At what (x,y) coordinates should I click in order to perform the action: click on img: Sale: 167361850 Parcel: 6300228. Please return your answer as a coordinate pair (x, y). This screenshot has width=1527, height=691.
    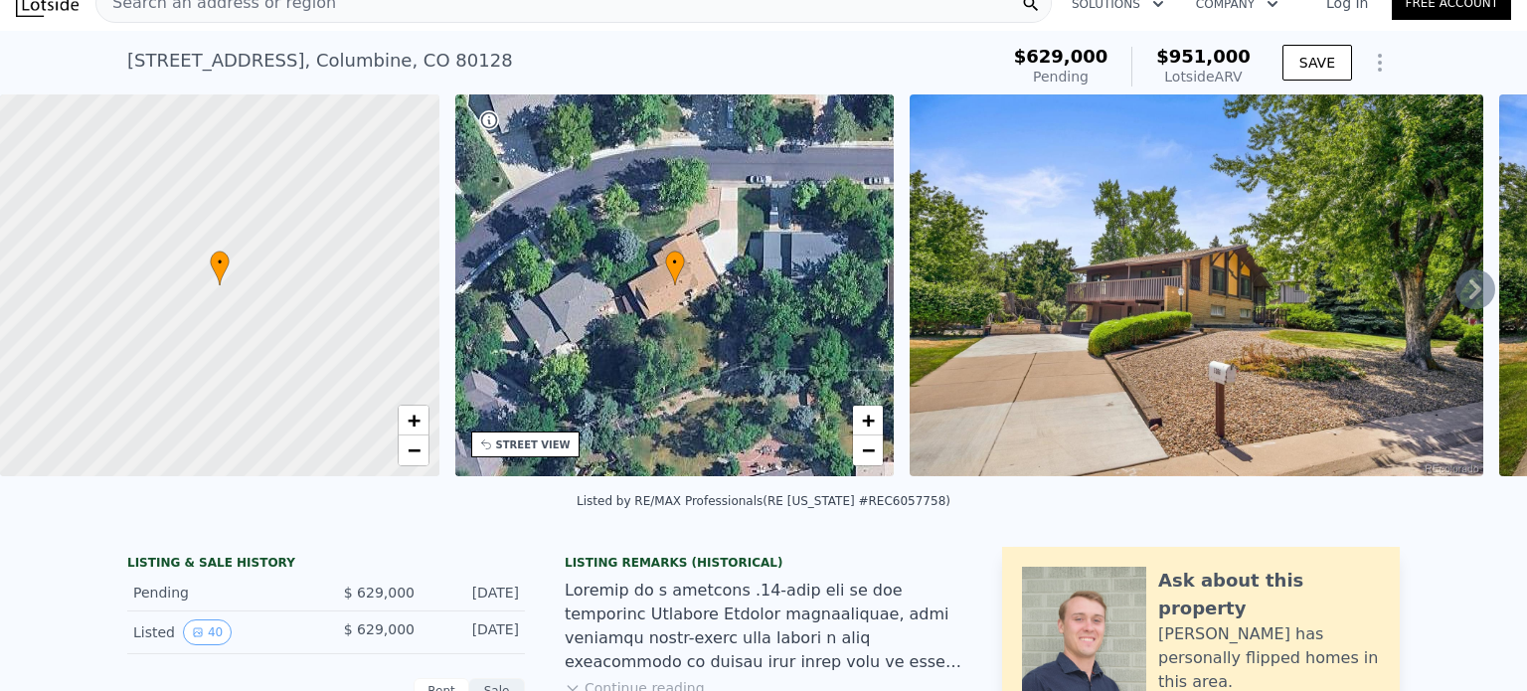
    Looking at the image, I should click on (1196, 285).